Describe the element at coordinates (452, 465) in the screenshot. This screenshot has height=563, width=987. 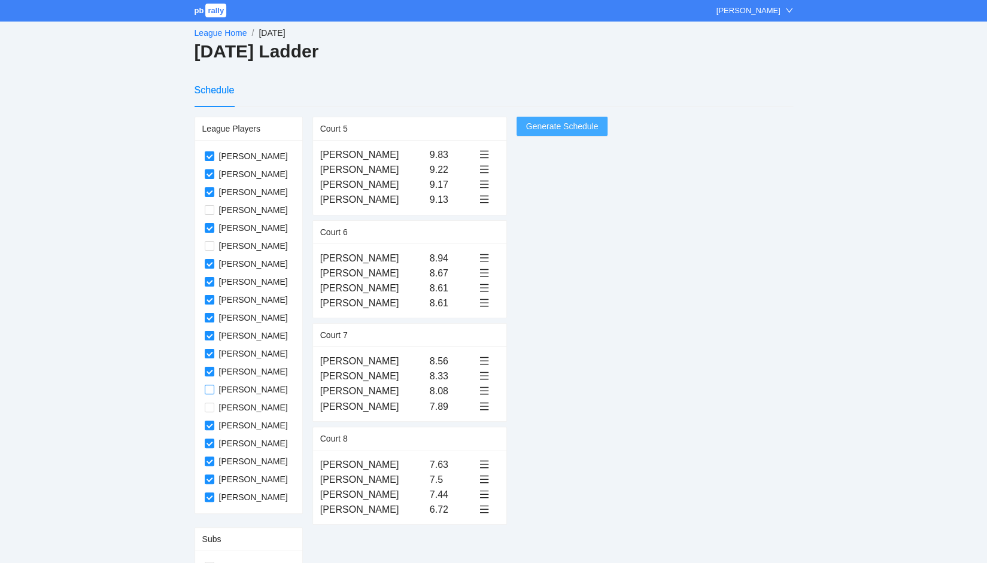
I see `div: 7.63` at that location.